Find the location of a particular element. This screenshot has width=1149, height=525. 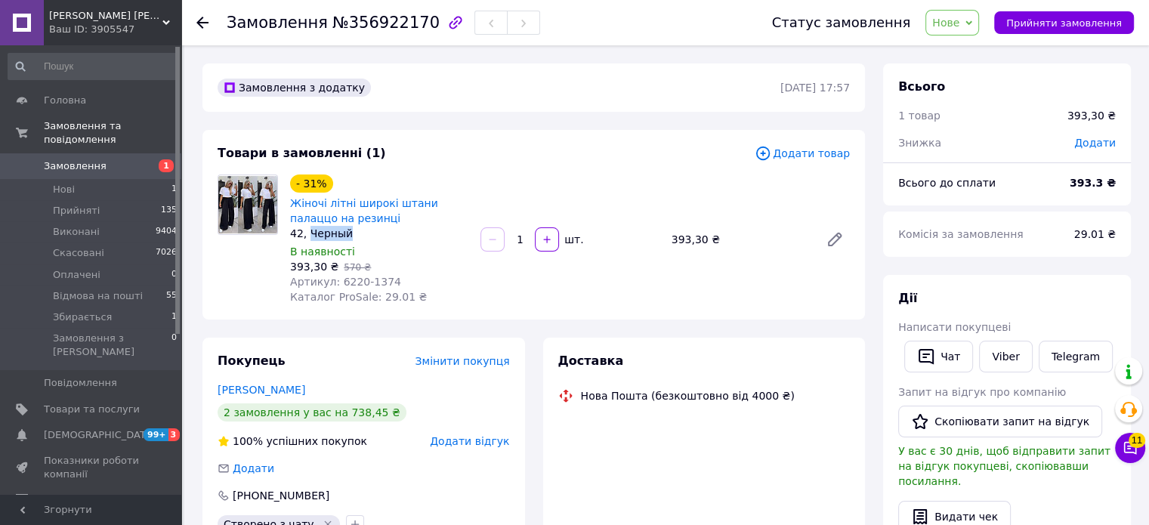

span: Запит на відгук про компанію is located at coordinates (982, 392).